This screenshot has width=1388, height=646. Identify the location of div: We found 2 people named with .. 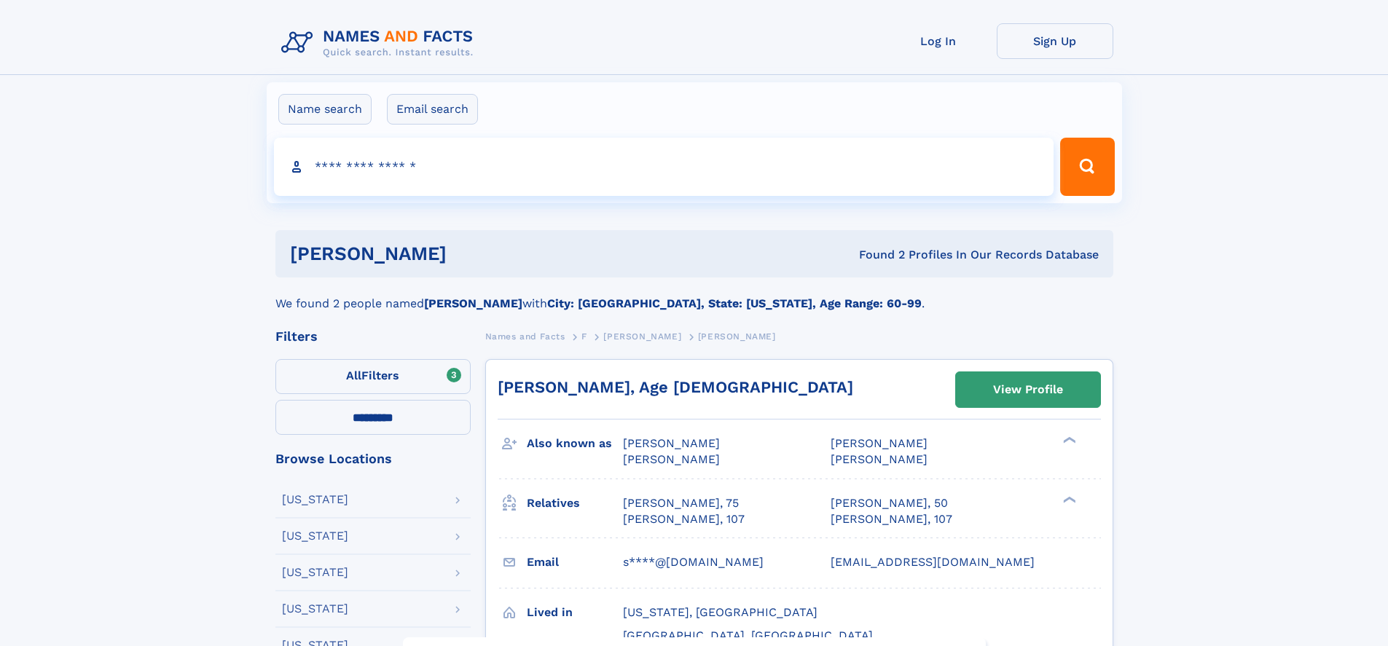
(694, 295).